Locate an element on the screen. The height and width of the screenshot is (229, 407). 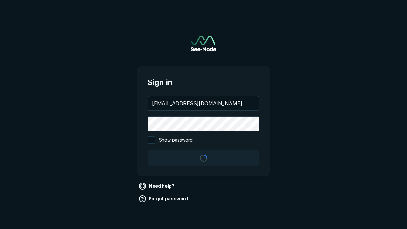
a: Forgot password is located at coordinates (164, 199).